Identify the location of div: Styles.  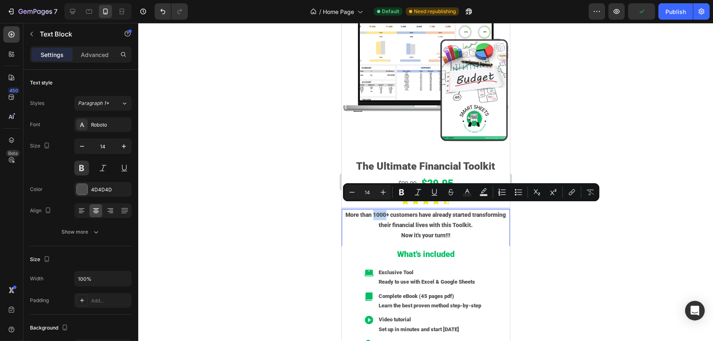
(37, 103).